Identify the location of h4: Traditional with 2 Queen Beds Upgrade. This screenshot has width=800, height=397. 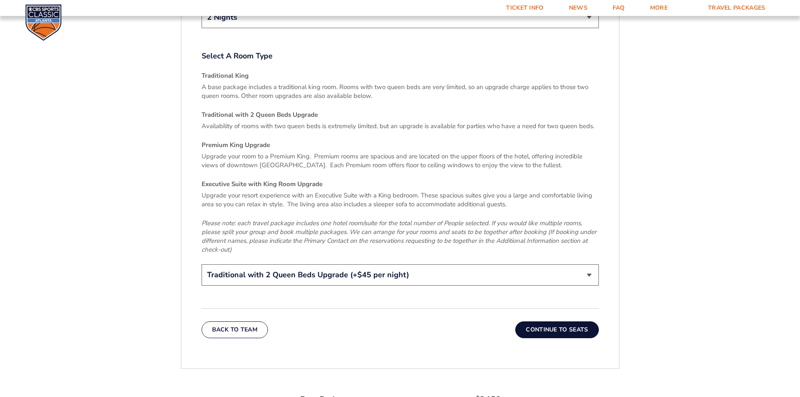
(400, 115).